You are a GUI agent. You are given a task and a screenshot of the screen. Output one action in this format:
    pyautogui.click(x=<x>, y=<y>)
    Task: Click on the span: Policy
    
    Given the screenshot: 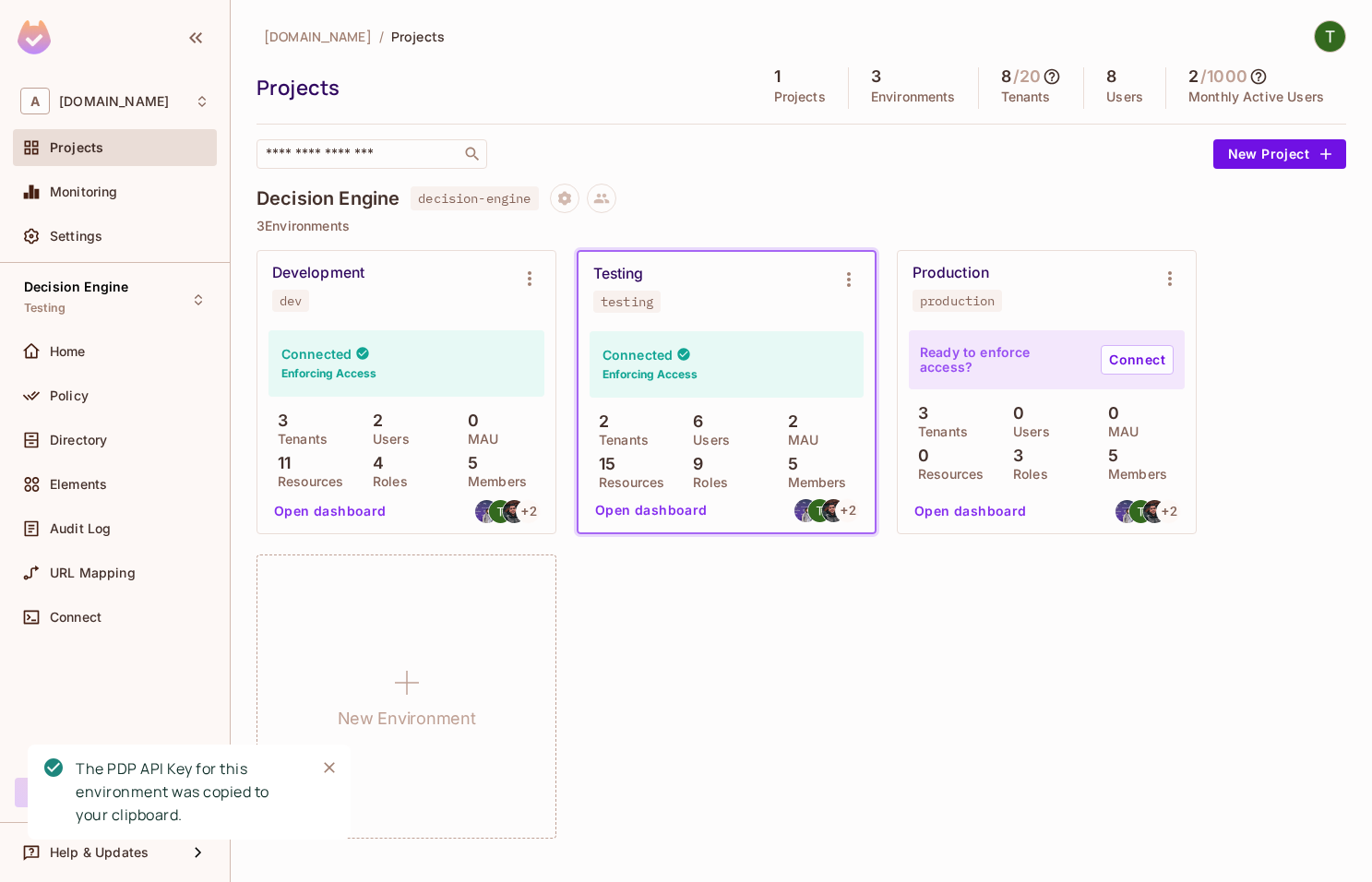 What is the action you would take?
    pyautogui.click(x=69, y=396)
    